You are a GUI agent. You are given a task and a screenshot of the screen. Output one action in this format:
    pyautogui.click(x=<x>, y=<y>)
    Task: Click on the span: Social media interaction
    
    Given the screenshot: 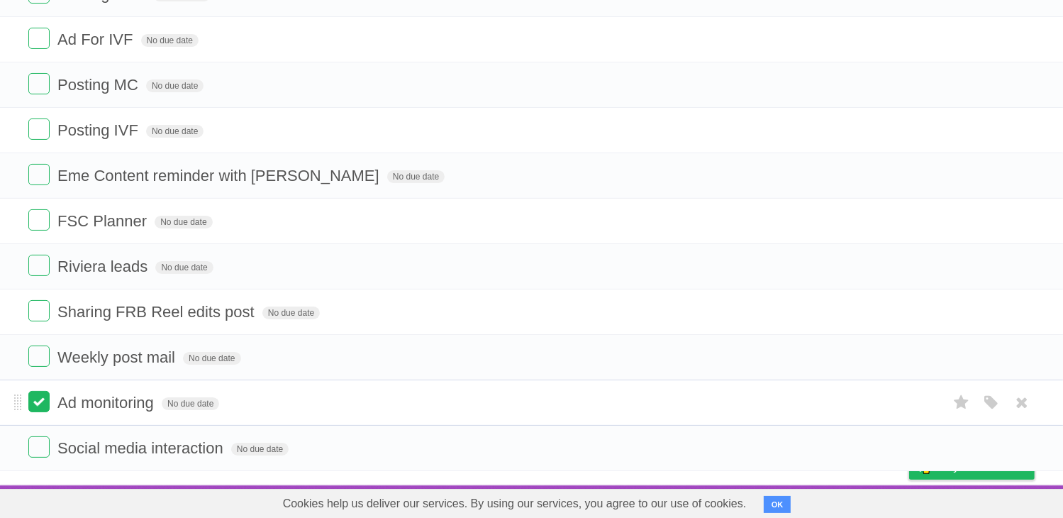 What is the action you would take?
    pyautogui.click(x=142, y=448)
    